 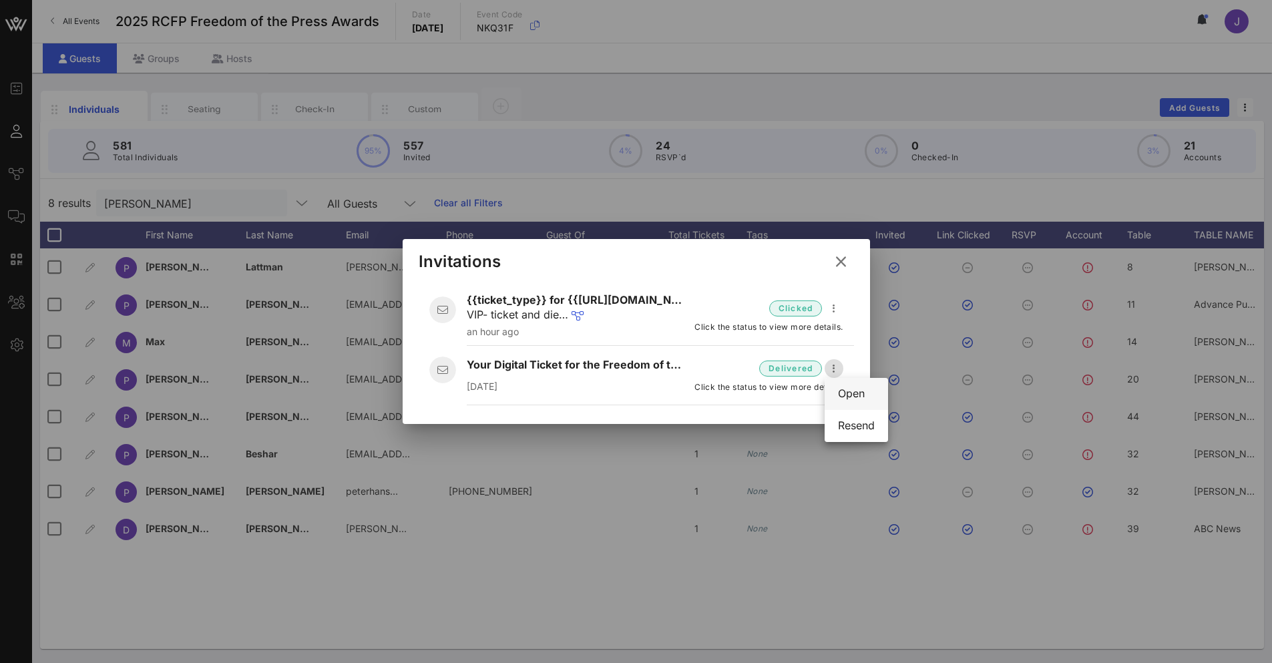 I want to click on span: clicked, so click(x=795, y=309).